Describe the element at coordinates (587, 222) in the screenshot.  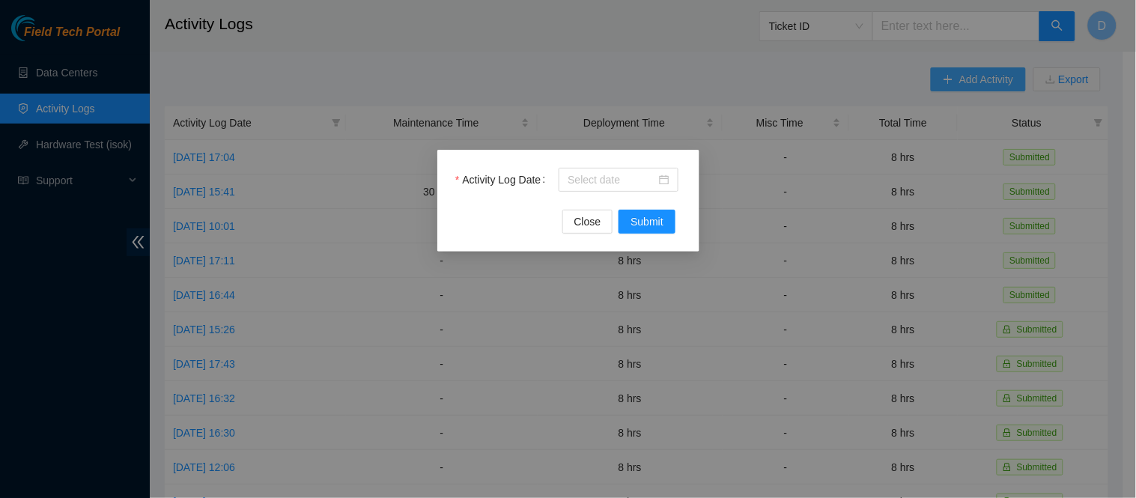
I see `button: Close` at that location.